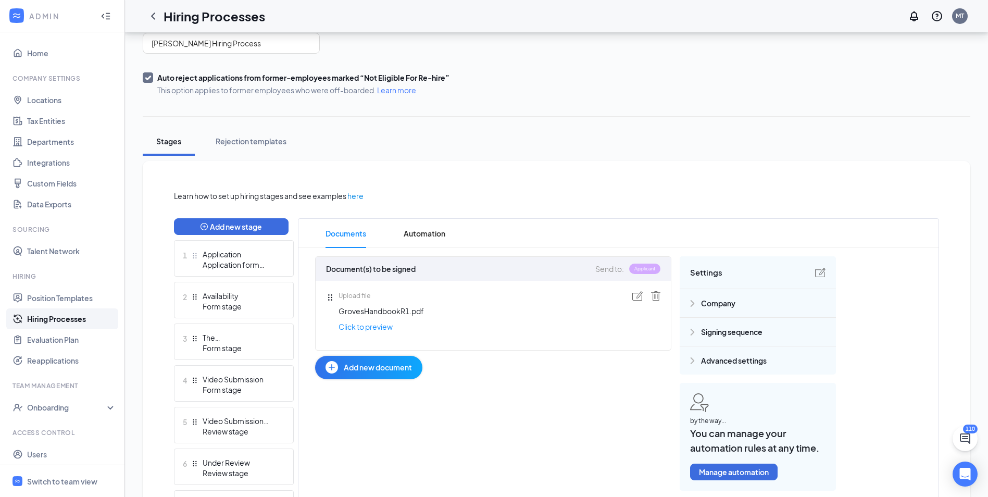 The width and height of the screenshot is (988, 497). What do you see at coordinates (63, 276) in the screenshot?
I see `div: Hiring` at bounding box center [63, 276].